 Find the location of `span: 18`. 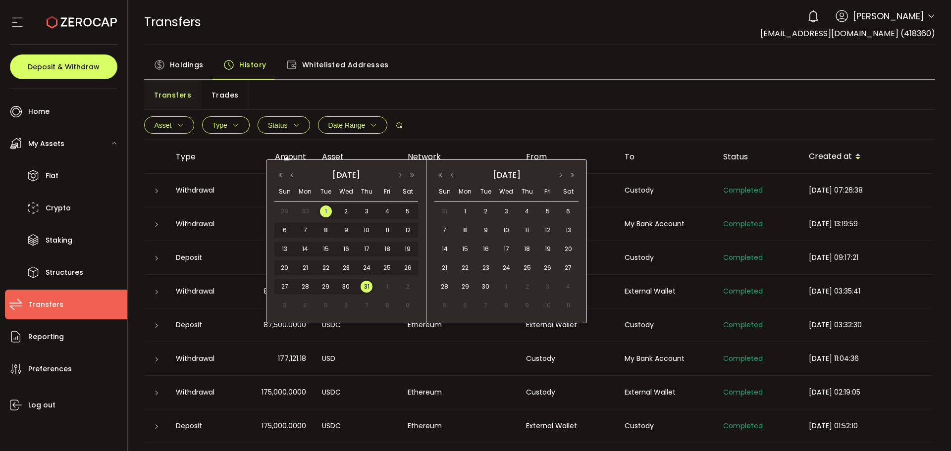

span: 18 is located at coordinates (527, 249).